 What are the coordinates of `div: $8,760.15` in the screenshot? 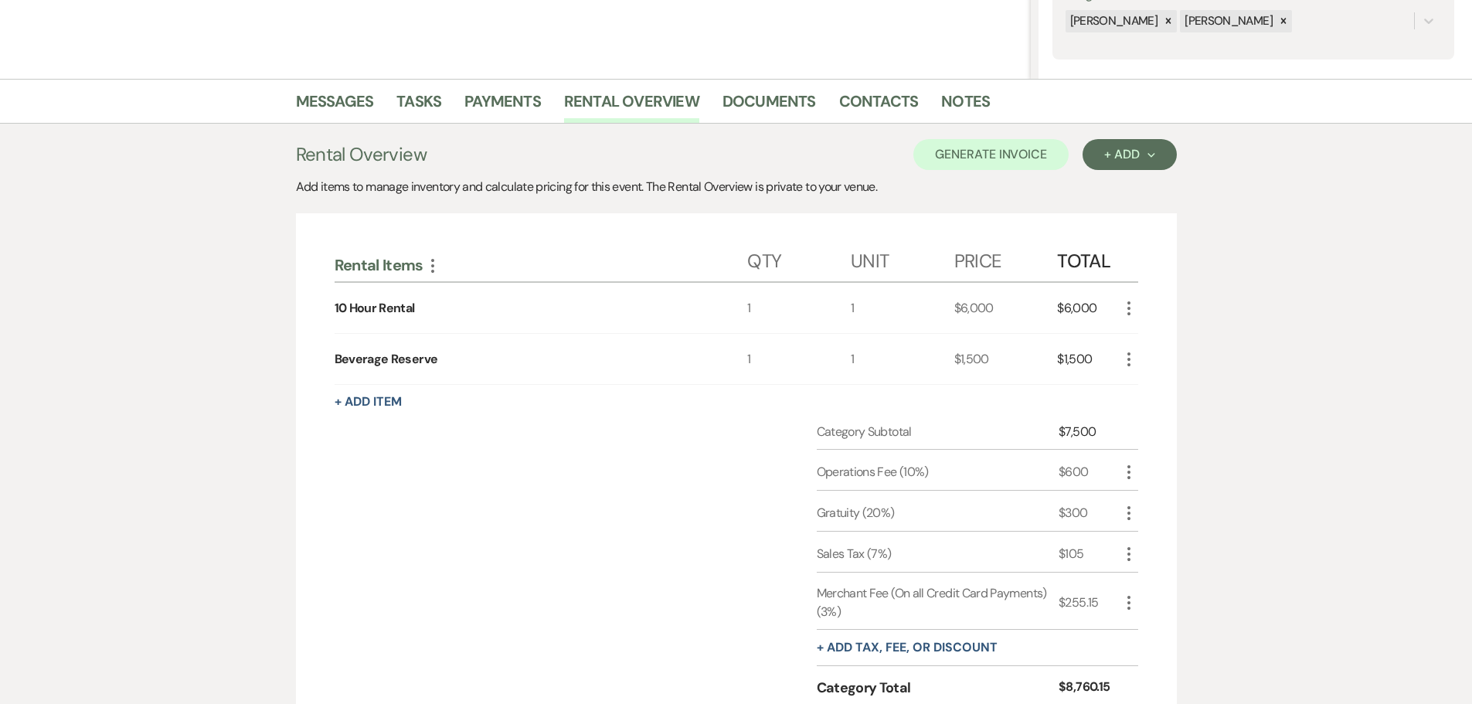 It's located at (1088, 688).